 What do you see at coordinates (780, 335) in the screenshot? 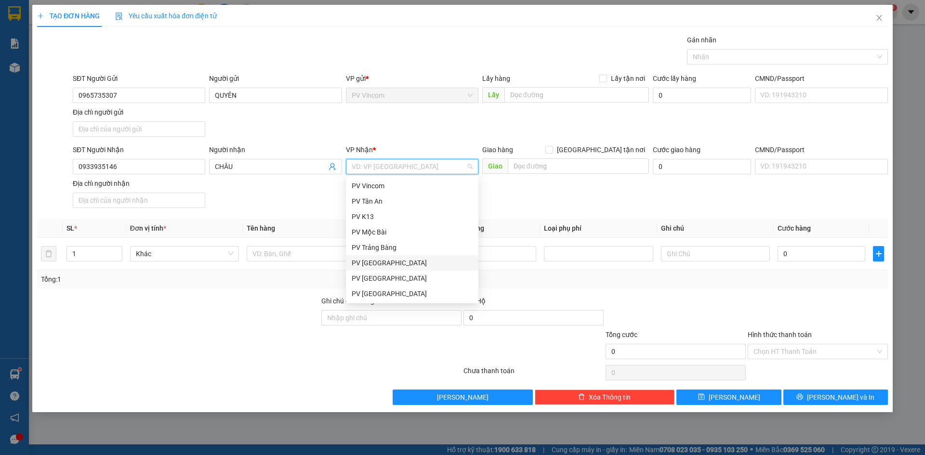
I see `label: Hình thức thanh toán` at bounding box center [780, 335].